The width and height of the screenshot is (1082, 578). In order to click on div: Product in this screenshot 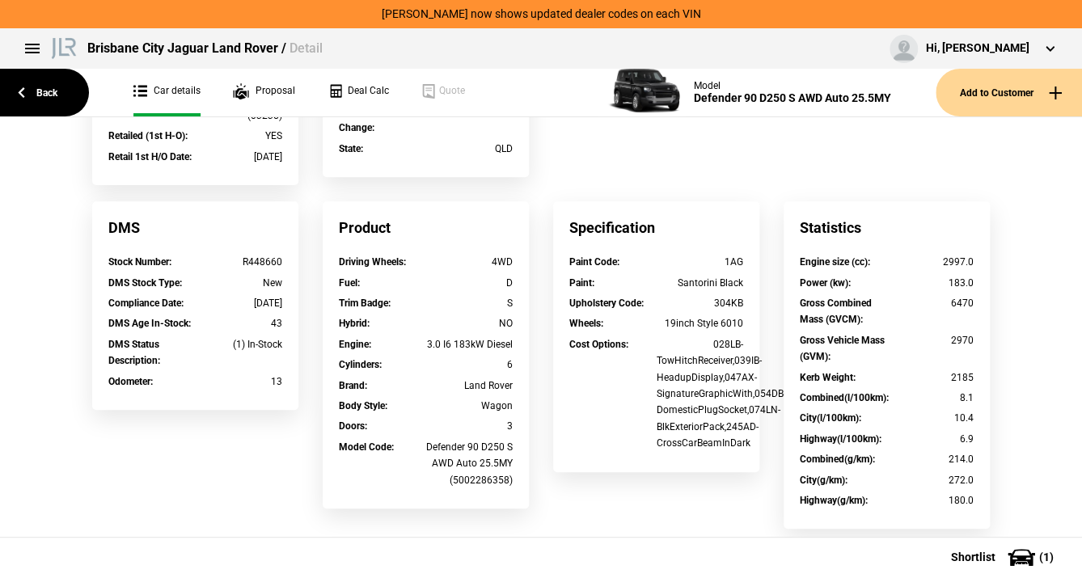, I will do `click(425, 227)`.